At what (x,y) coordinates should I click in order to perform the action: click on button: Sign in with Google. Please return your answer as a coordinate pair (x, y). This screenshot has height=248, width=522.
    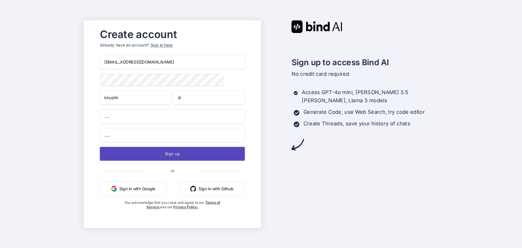
    Looking at the image, I should click on (133, 188).